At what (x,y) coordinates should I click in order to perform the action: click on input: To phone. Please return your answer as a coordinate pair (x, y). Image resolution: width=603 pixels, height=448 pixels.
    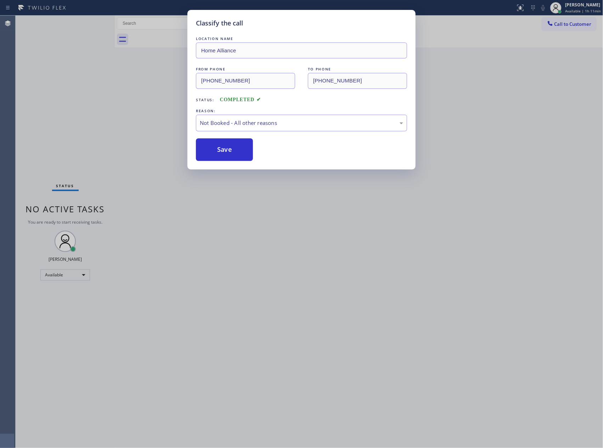
    Looking at the image, I should click on (357, 81).